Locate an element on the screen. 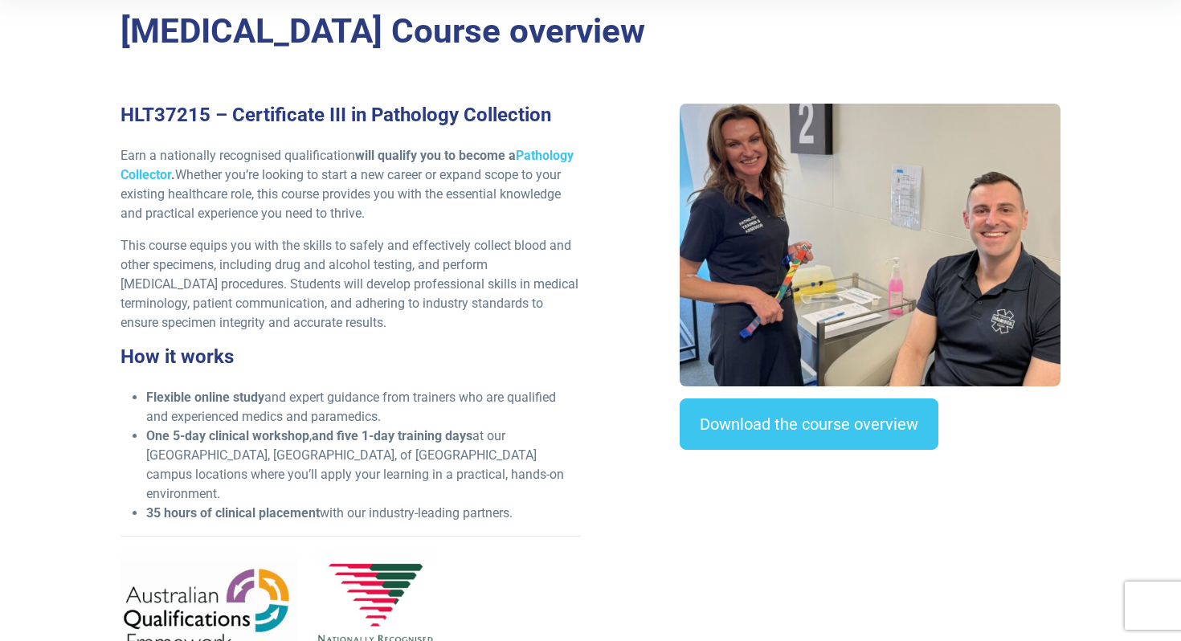 This screenshot has width=1181, height=641. li: and expert guidance from trainers who are qualified and experienced medics and paramedics. is located at coordinates (363, 407).